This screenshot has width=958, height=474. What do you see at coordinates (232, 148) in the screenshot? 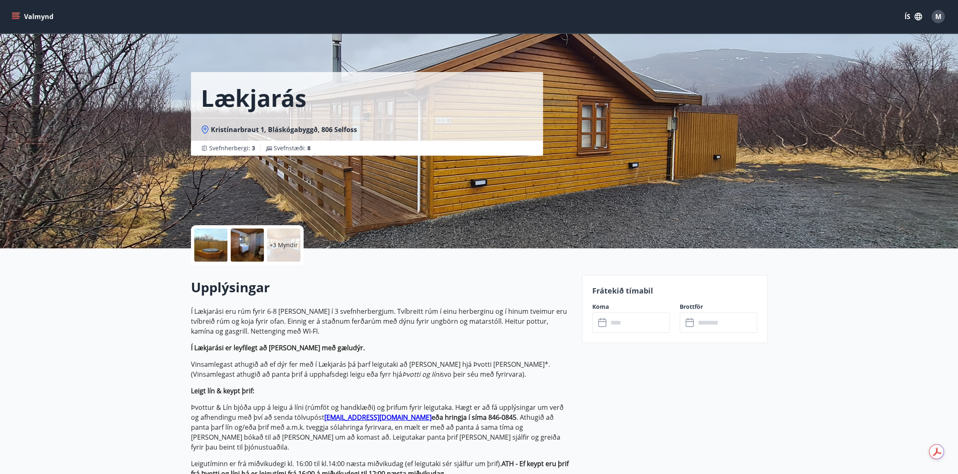
I see `span: Svefnherbergi :` at bounding box center [232, 148].